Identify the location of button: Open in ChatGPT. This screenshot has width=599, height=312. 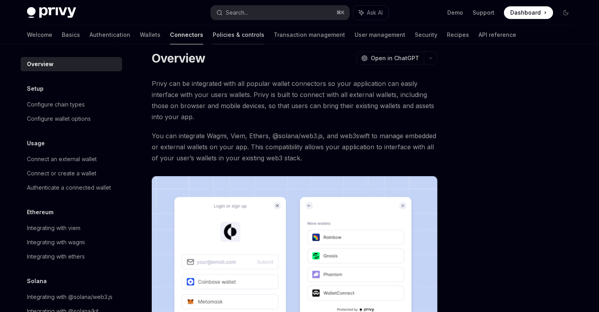
(390, 58).